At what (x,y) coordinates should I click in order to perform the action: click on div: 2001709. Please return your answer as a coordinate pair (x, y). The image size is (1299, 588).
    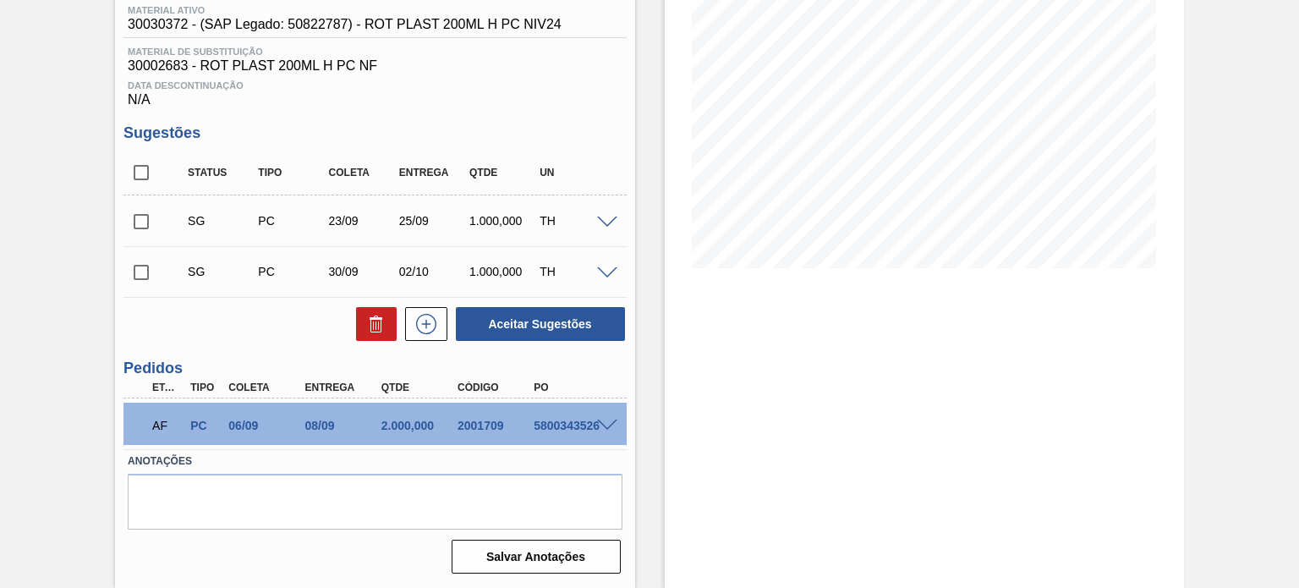
    Looking at the image, I should click on (495, 425).